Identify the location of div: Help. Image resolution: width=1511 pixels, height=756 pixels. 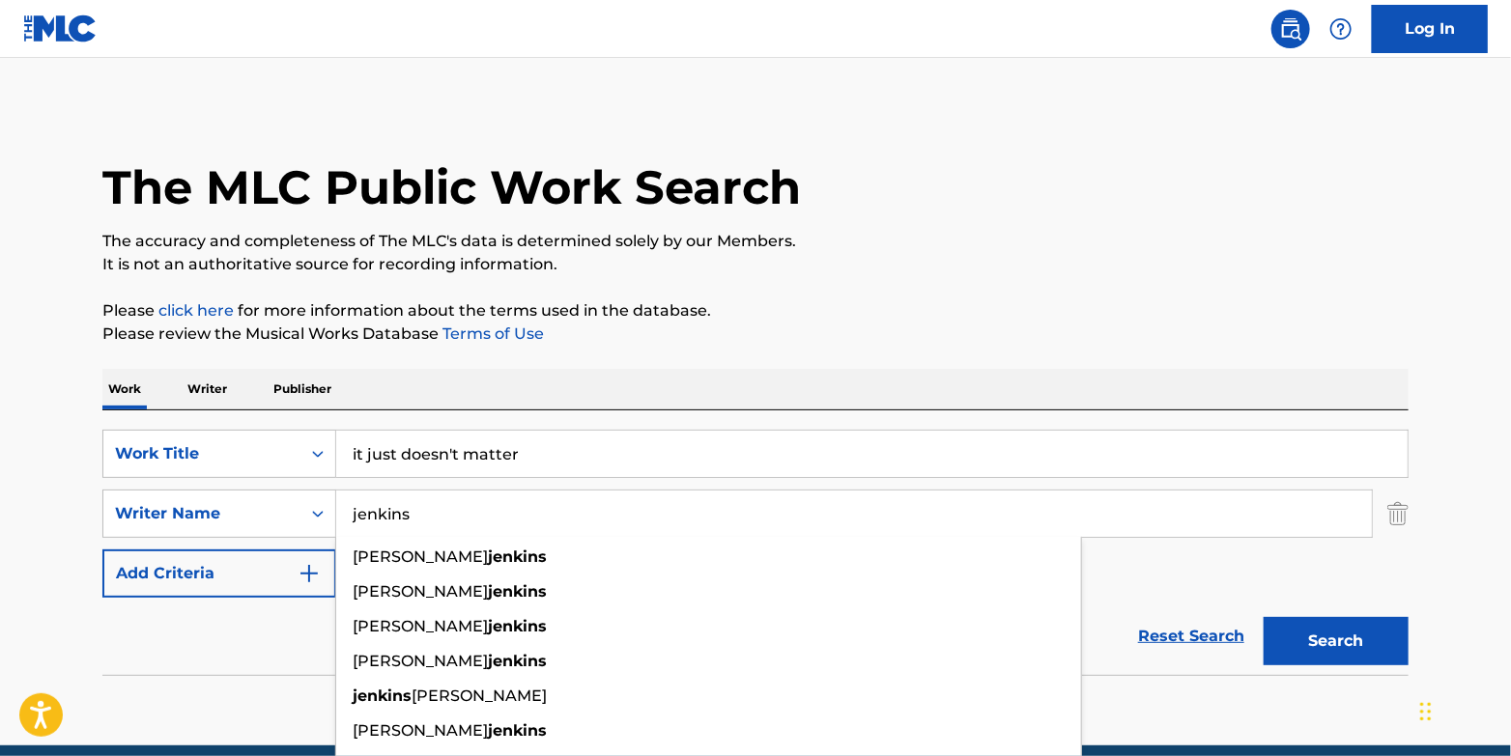
(1341, 29).